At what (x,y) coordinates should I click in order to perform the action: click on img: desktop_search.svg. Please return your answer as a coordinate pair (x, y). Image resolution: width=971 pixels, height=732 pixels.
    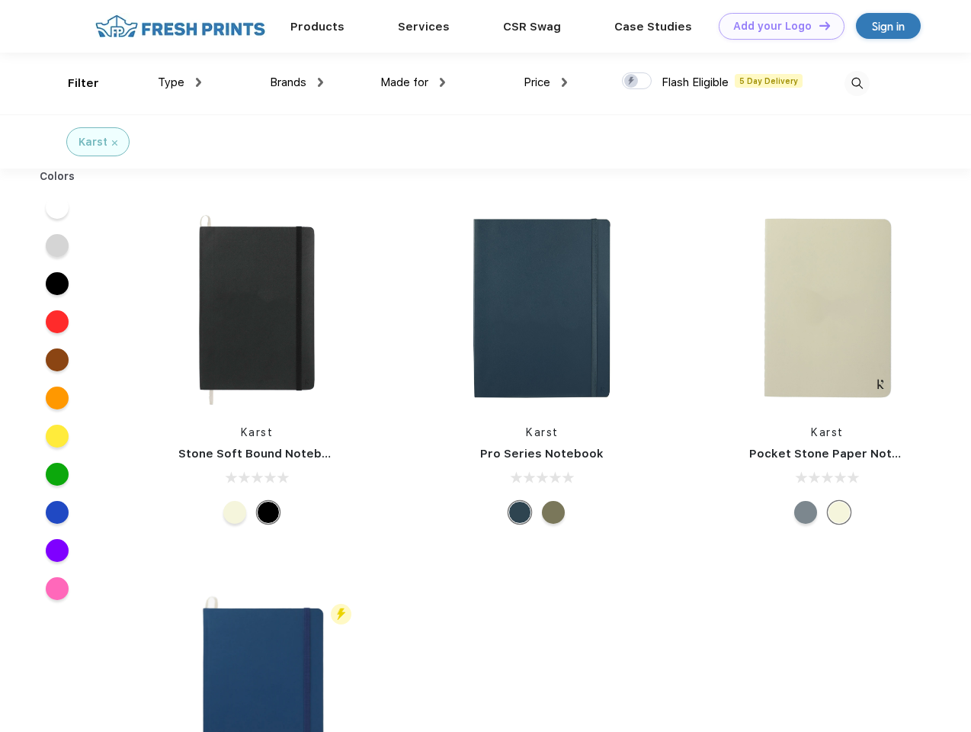
    Looking at the image, I should click on (857, 83).